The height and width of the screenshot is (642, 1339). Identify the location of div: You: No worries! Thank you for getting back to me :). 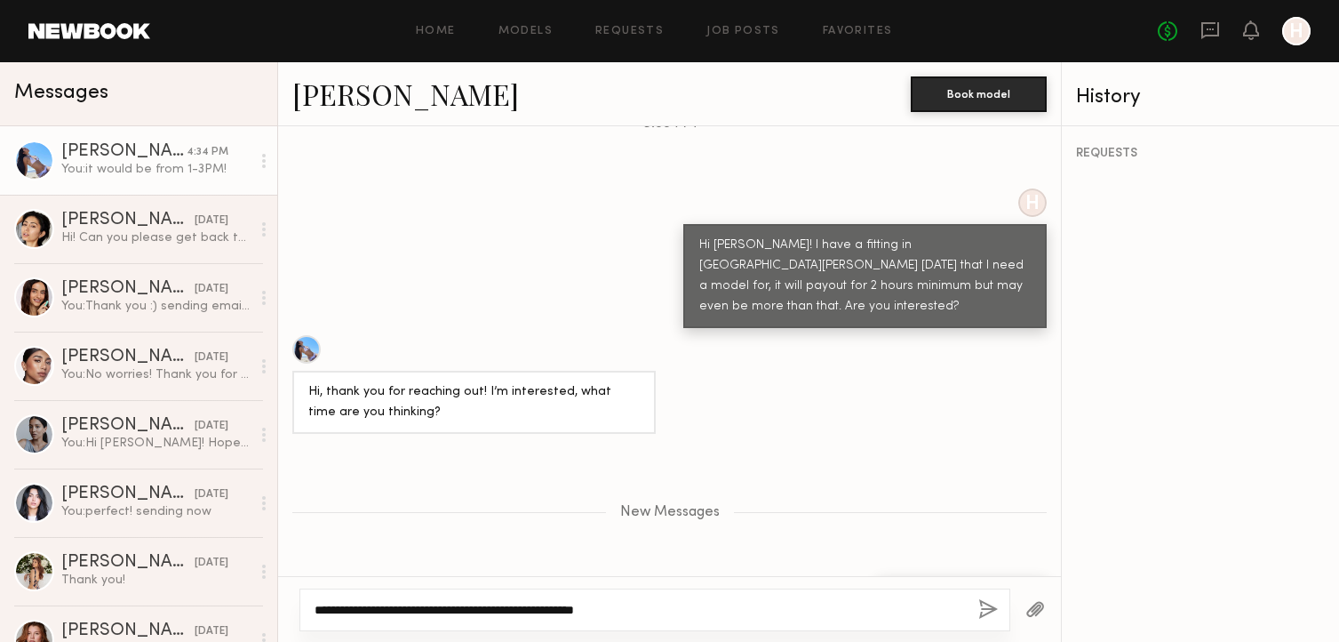
(156, 374).